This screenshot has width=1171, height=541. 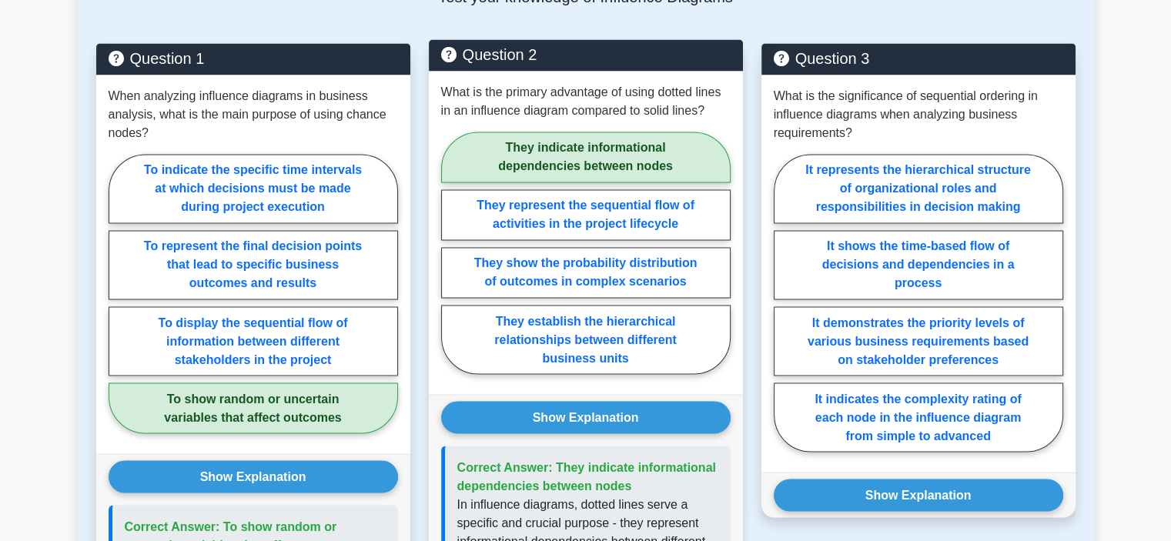 I want to click on label: It represents the hierarchical structure of organizational roles and responsibilities in decision..., so click(x=918, y=189).